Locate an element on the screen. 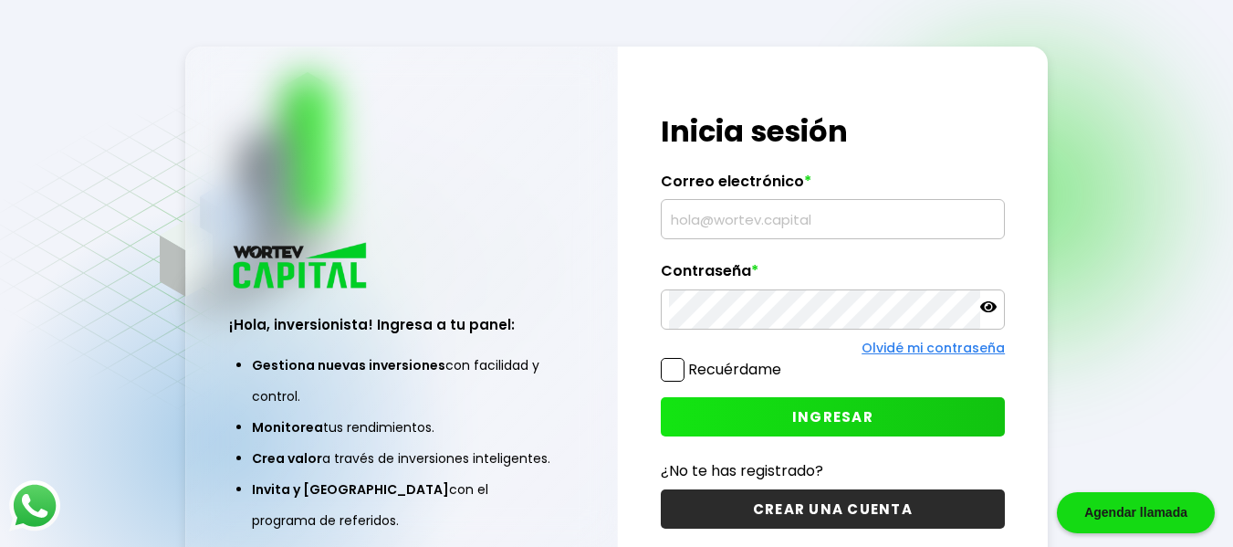 This screenshot has height=547, width=1233. h3: ¡Hola, inversionista! Ingresa a tu panel: is located at coordinates (401, 324).